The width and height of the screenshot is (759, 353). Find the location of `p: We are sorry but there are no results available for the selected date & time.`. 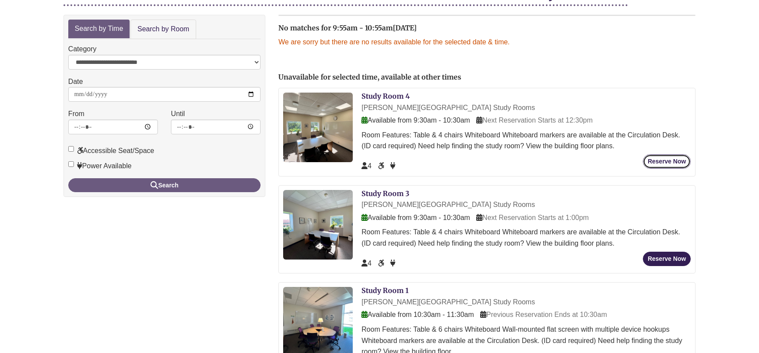

p: We are sorry but there are no results available for the selected date & time. is located at coordinates (487, 42).